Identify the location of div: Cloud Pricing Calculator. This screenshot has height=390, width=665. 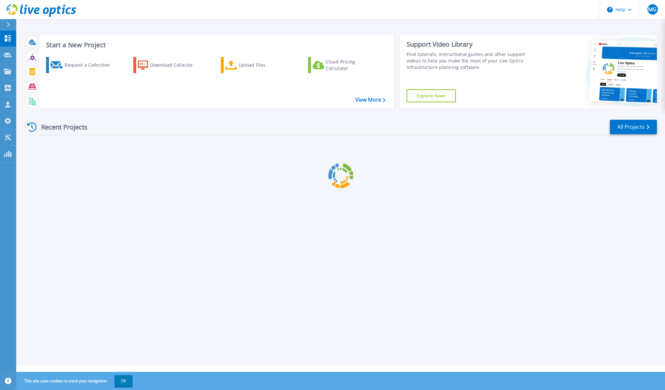
(352, 65).